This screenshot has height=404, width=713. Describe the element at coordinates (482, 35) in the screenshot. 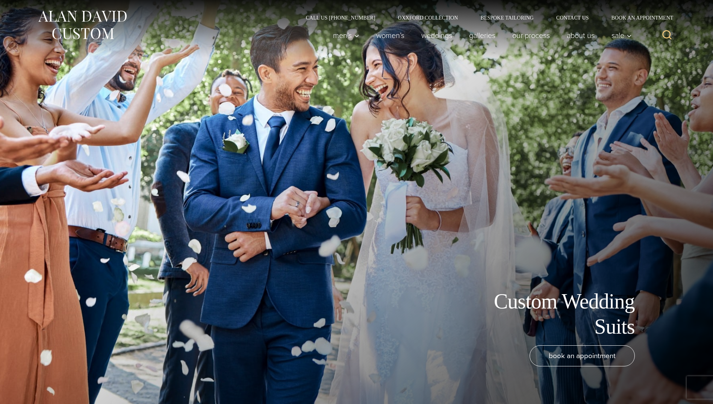

I see `a: Galleries` at that location.